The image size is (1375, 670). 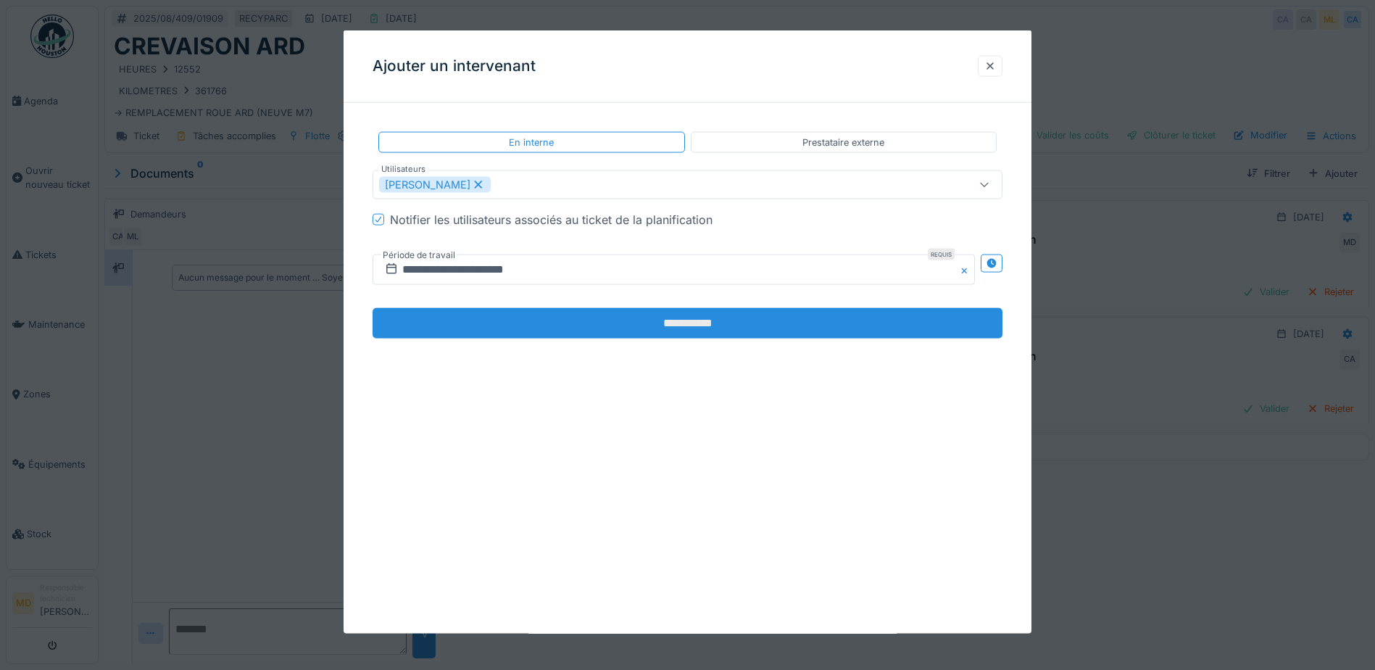 What do you see at coordinates (967, 270) in the screenshot?
I see `button: Close` at bounding box center [967, 270].